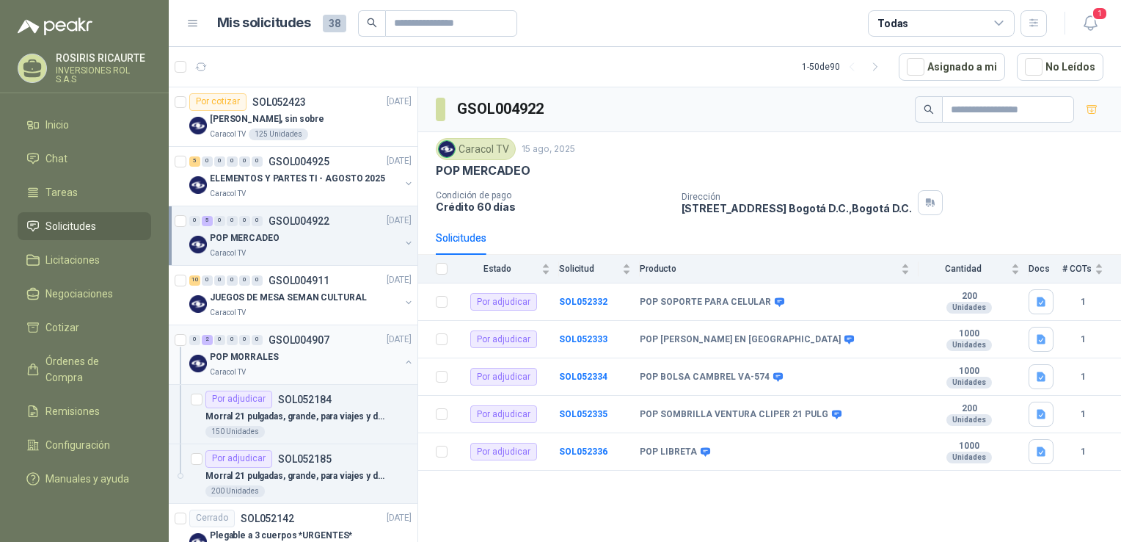  What do you see at coordinates (1060, 67) in the screenshot?
I see `button: No Leídos` at bounding box center [1060, 67].